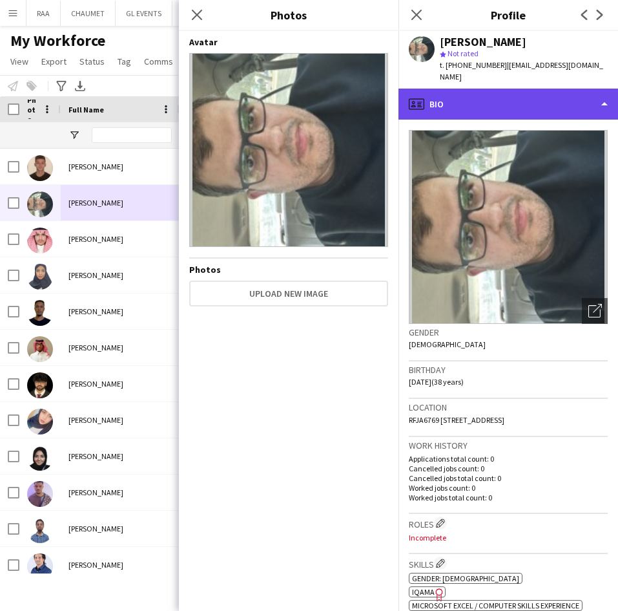 This screenshot has width=618, height=611. I want to click on span: Full Name, so click(86, 109).